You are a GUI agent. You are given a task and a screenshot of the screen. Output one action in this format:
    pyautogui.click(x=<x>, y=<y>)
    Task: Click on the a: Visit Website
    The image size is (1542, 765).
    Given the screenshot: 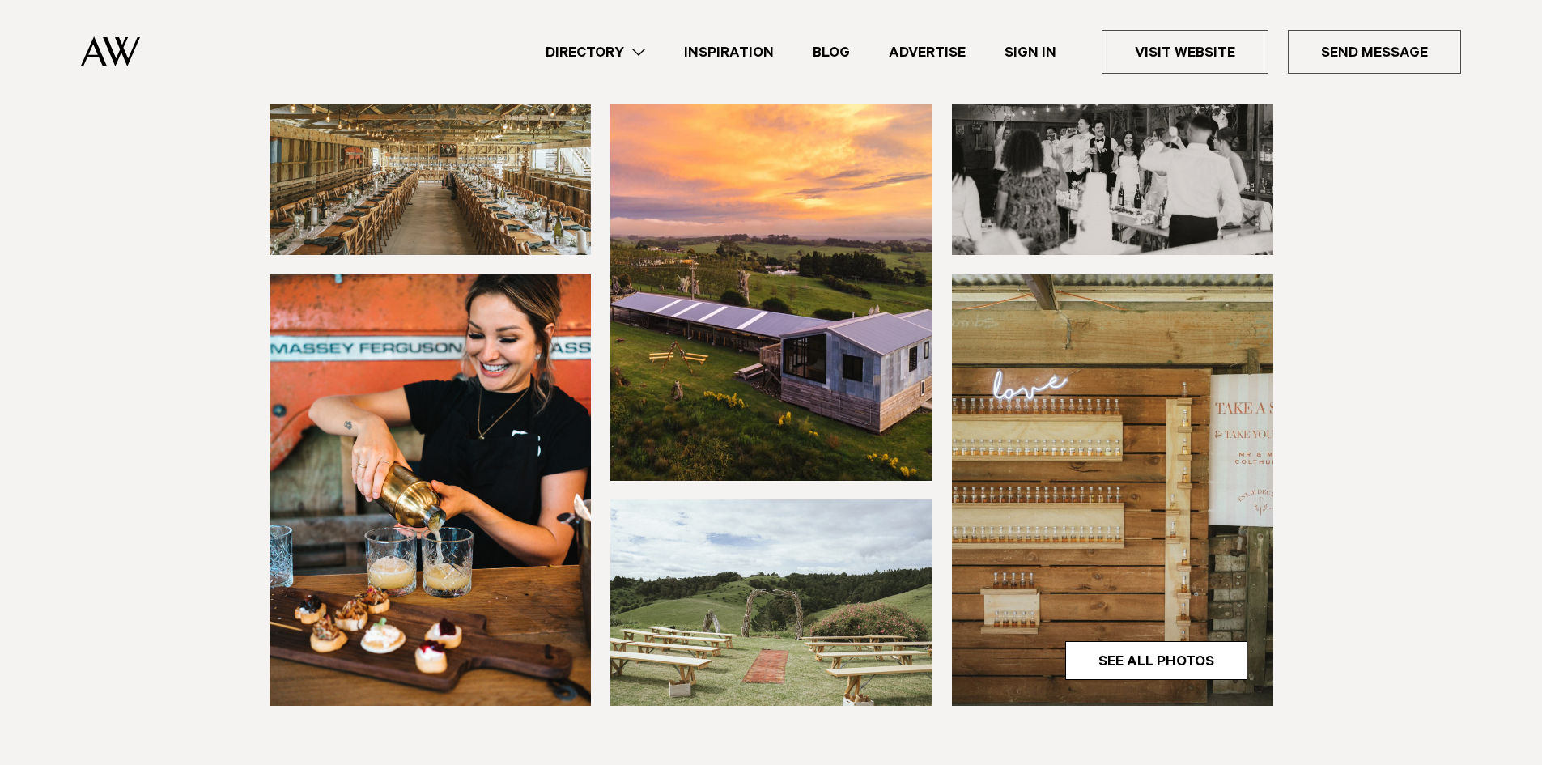 What is the action you would take?
    pyautogui.click(x=1185, y=52)
    